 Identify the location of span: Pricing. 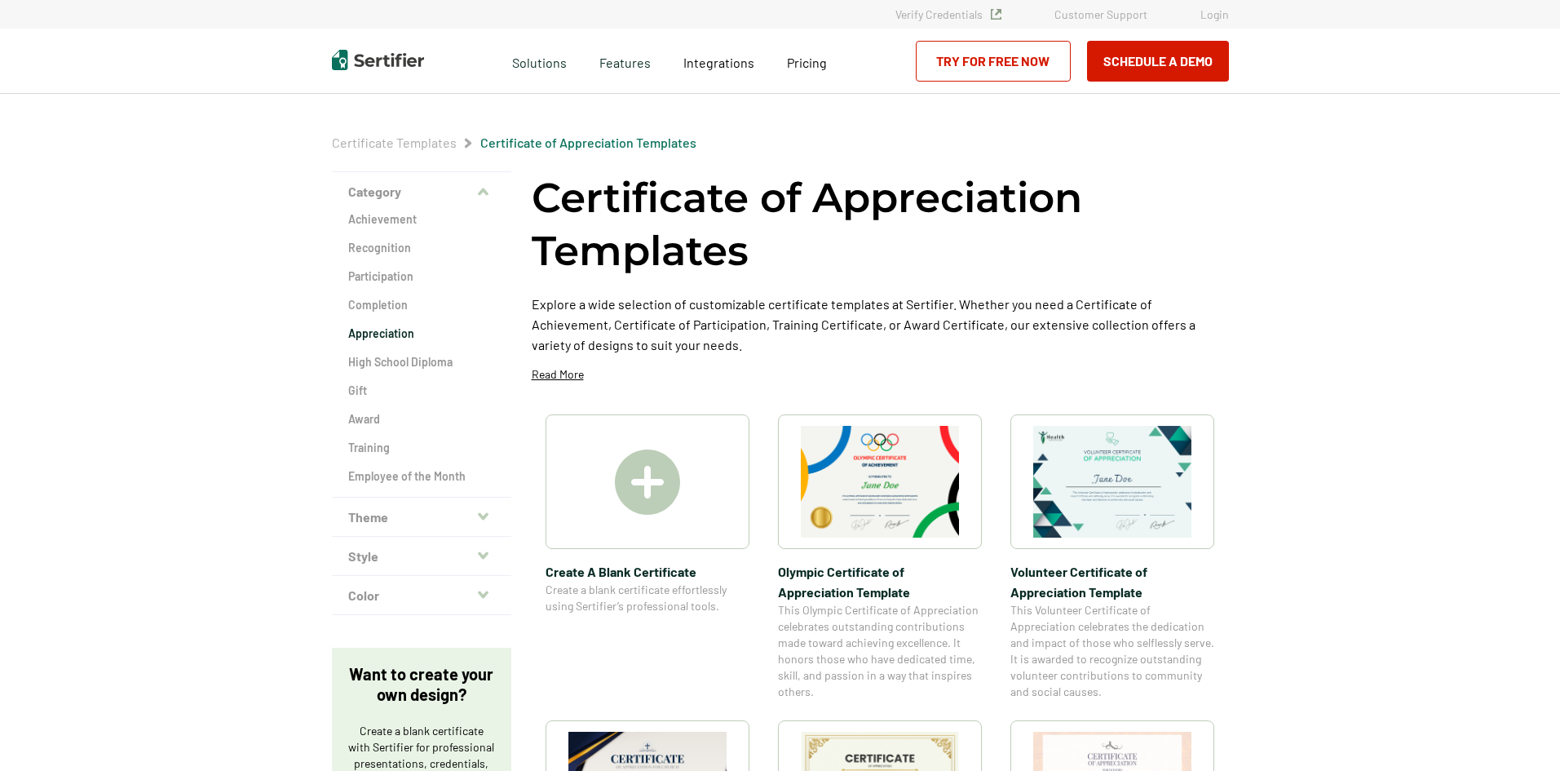
(807, 62).